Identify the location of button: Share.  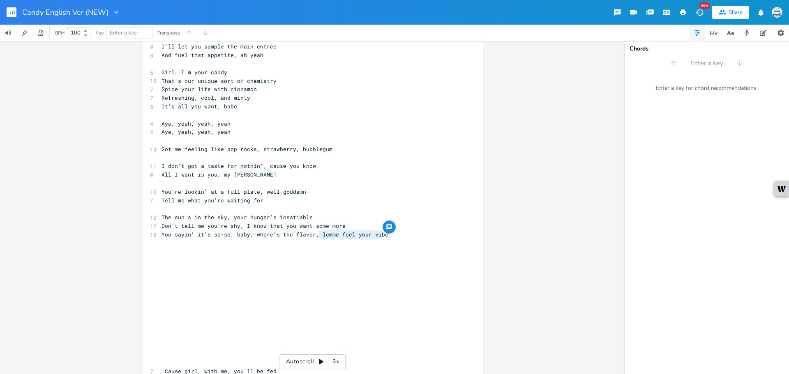
(731, 12).